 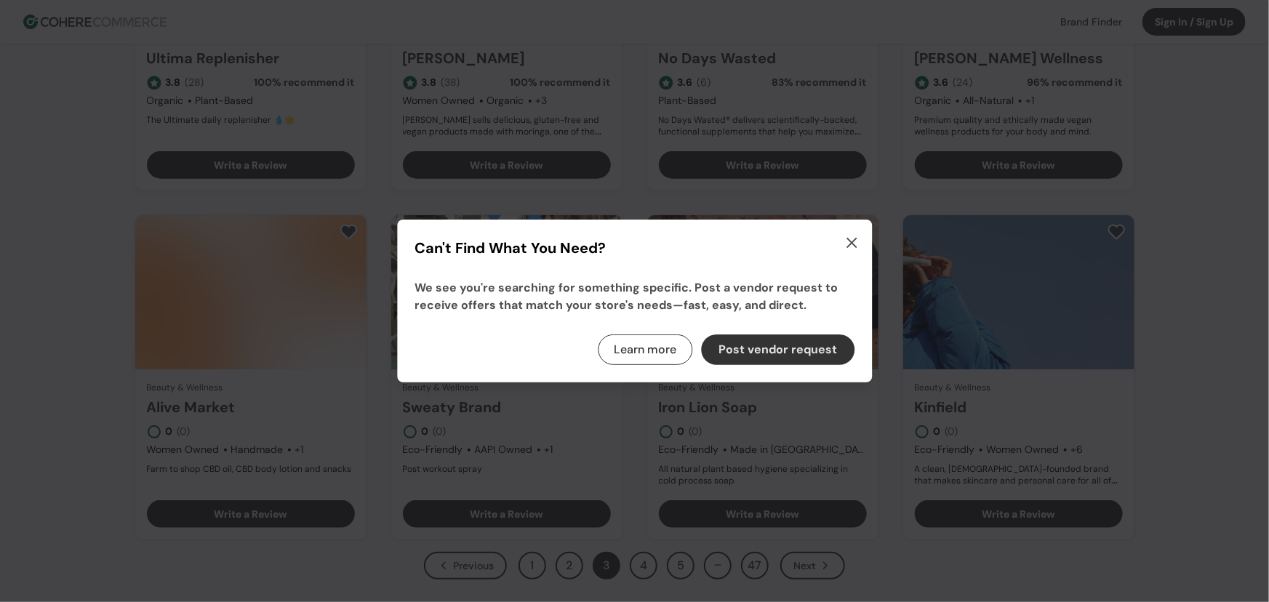 What do you see at coordinates (777, 350) in the screenshot?
I see `a: Post vendor request` at bounding box center [777, 350].